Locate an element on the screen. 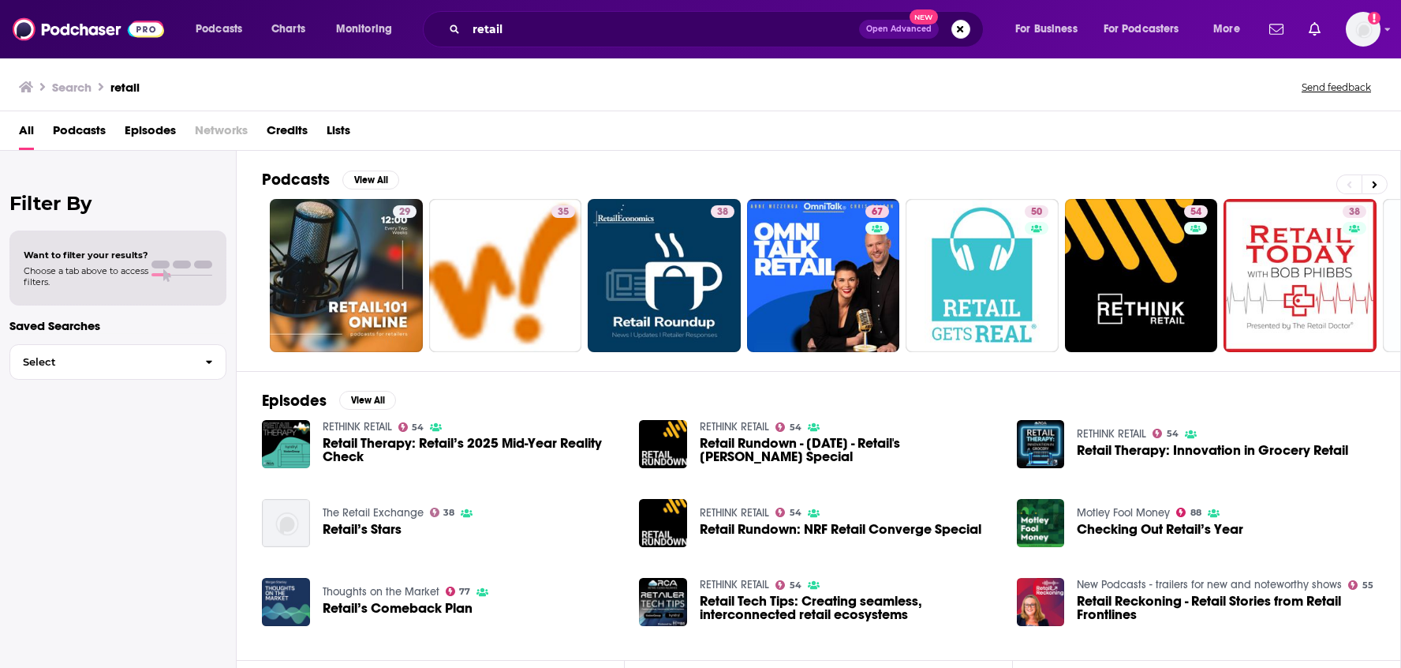 Image resolution: width=1401 pixels, height=668 pixels. a: Lists is located at coordinates (338, 133).